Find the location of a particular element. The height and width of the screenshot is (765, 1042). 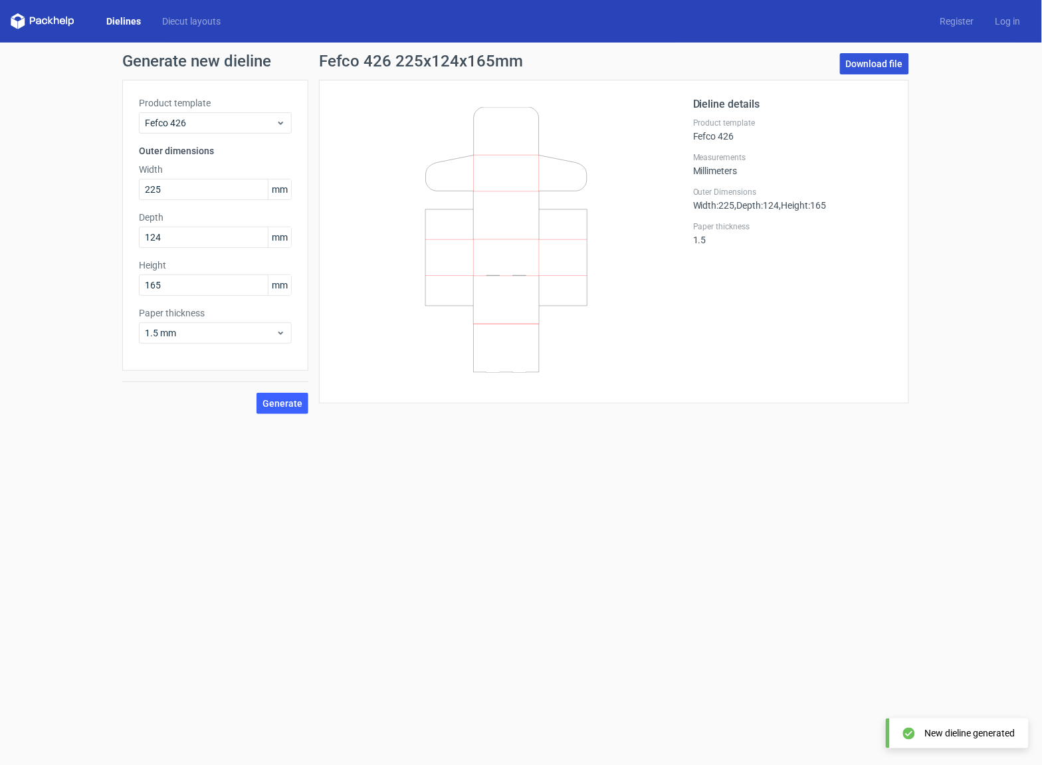

a: Download file is located at coordinates (875, 64).